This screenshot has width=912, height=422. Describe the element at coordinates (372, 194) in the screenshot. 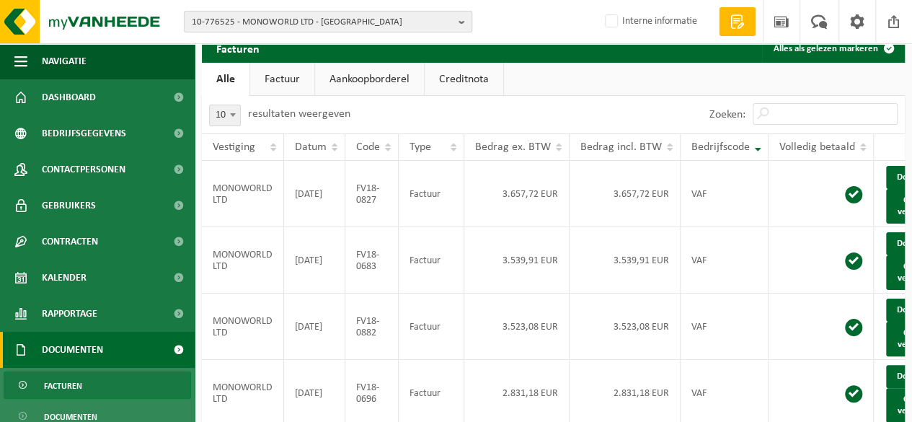

I see `td: FV18-0827` at that location.